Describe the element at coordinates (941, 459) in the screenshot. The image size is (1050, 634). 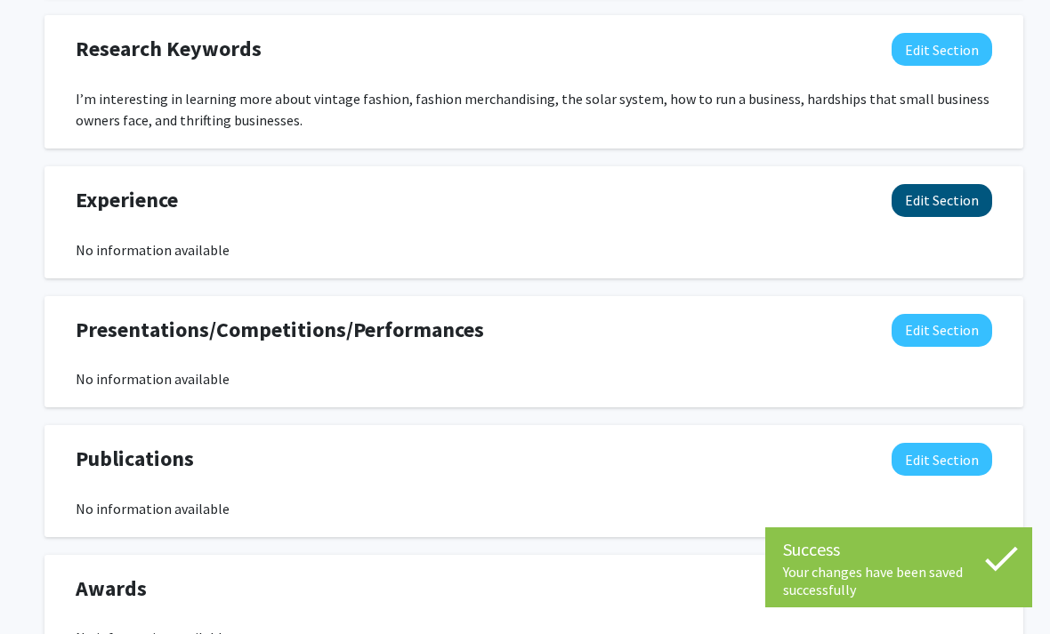
I see `button: Edit Publications` at that location.